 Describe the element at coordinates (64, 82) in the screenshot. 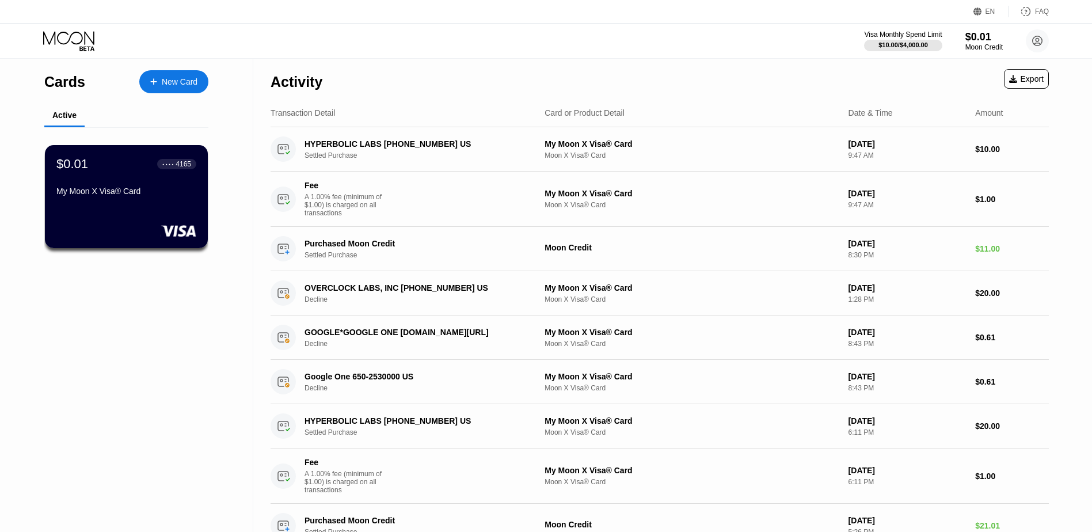

I see `div: Cards` at that location.